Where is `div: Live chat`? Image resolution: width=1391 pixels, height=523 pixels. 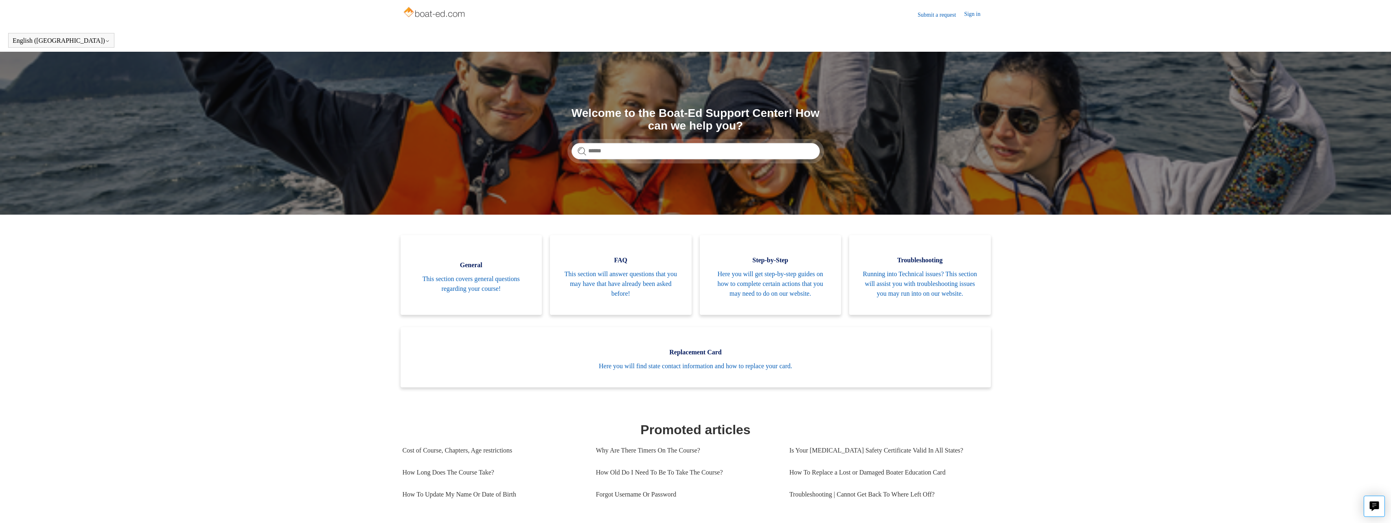
div: Live chat is located at coordinates (1374, 506).